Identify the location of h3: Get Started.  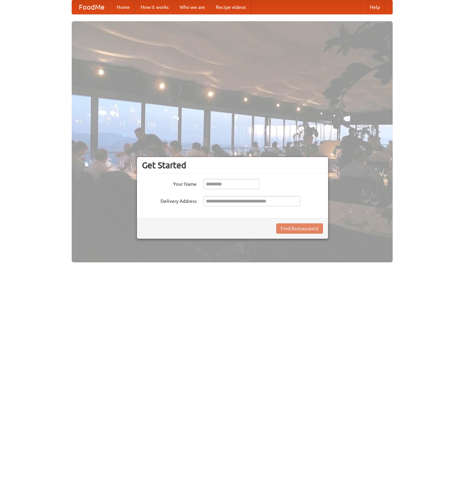
(233, 165).